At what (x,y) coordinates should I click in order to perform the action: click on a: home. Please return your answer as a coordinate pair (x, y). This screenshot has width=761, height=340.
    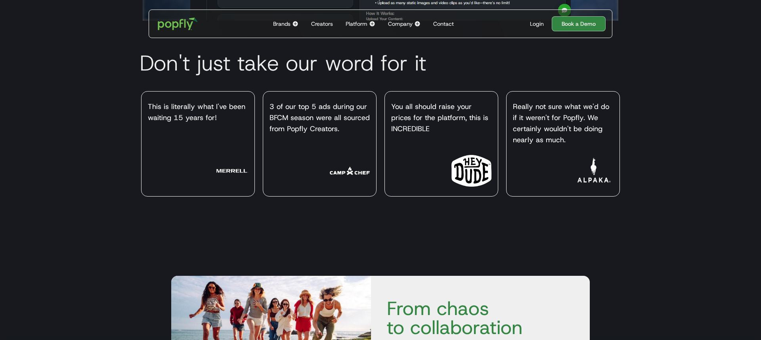
    Looking at the image, I should click on (178, 24).